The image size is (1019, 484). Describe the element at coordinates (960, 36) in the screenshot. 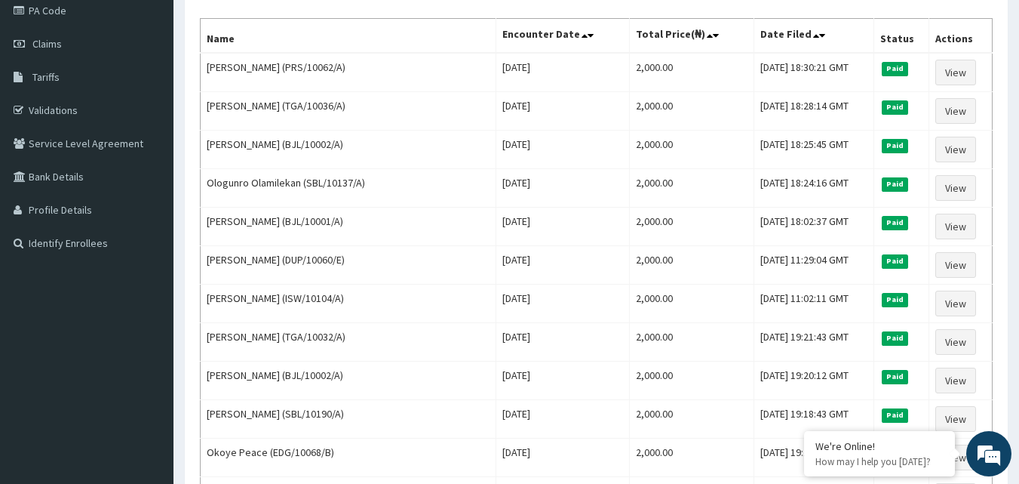

I see `th: Actions` at that location.